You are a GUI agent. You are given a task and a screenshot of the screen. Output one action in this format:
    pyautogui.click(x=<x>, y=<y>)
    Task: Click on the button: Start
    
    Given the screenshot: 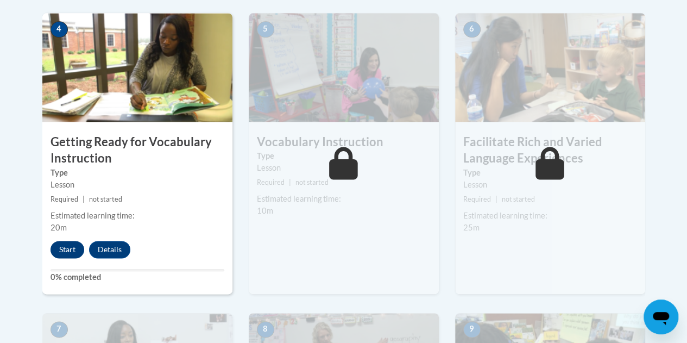 What is the action you would take?
    pyautogui.click(x=67, y=249)
    